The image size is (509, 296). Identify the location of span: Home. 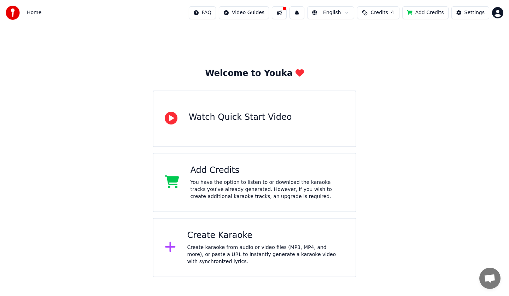
(34, 13).